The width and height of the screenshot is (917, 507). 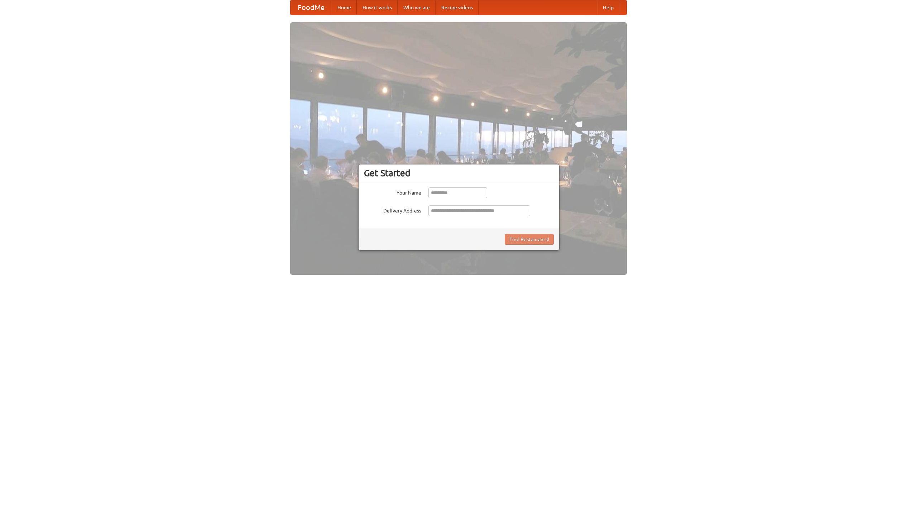 What do you see at coordinates (416, 8) in the screenshot?
I see `a: Who we are` at bounding box center [416, 8].